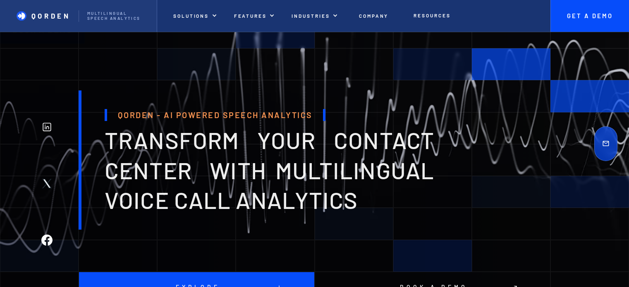 The width and height of the screenshot is (629, 287). Describe the element at coordinates (215, 115) in the screenshot. I see `h1: Qorden - AI Powered Speech Analytics` at that location.